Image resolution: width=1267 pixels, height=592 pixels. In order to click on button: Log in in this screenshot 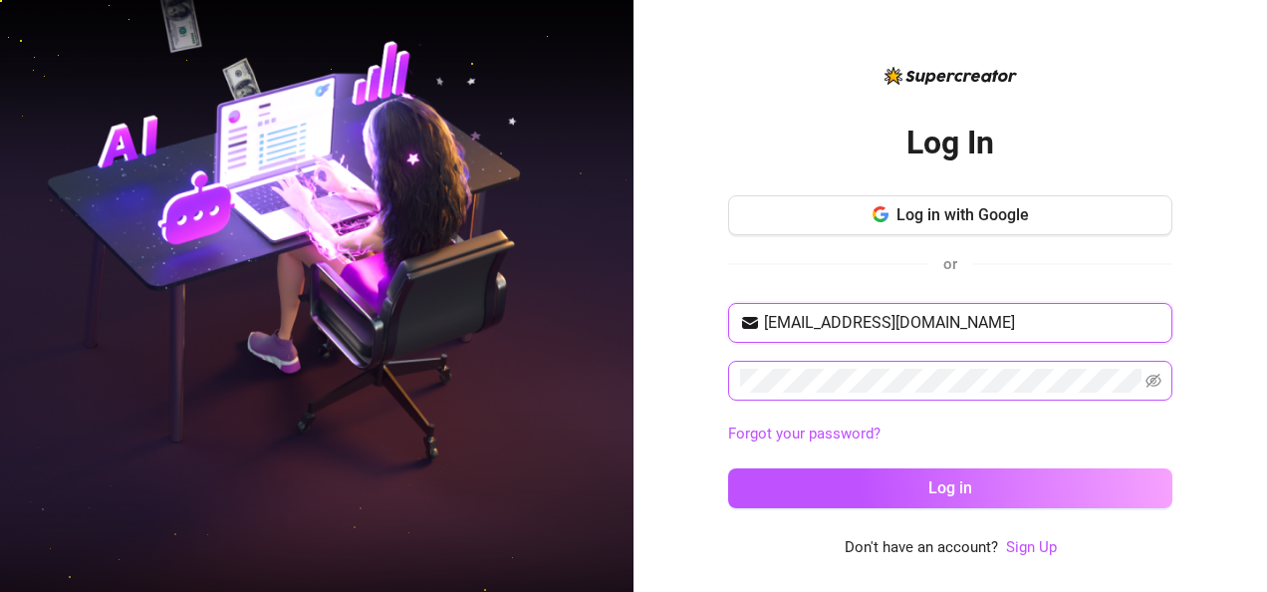, I will do `click(950, 488)`.